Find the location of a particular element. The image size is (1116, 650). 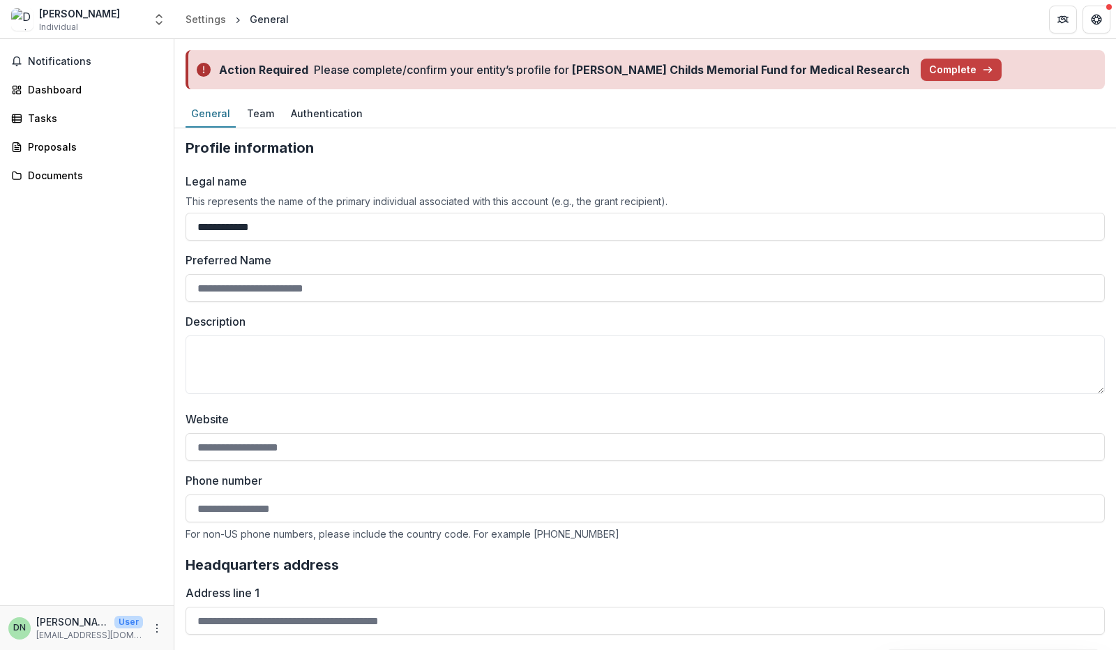

a: General is located at coordinates (211, 114).